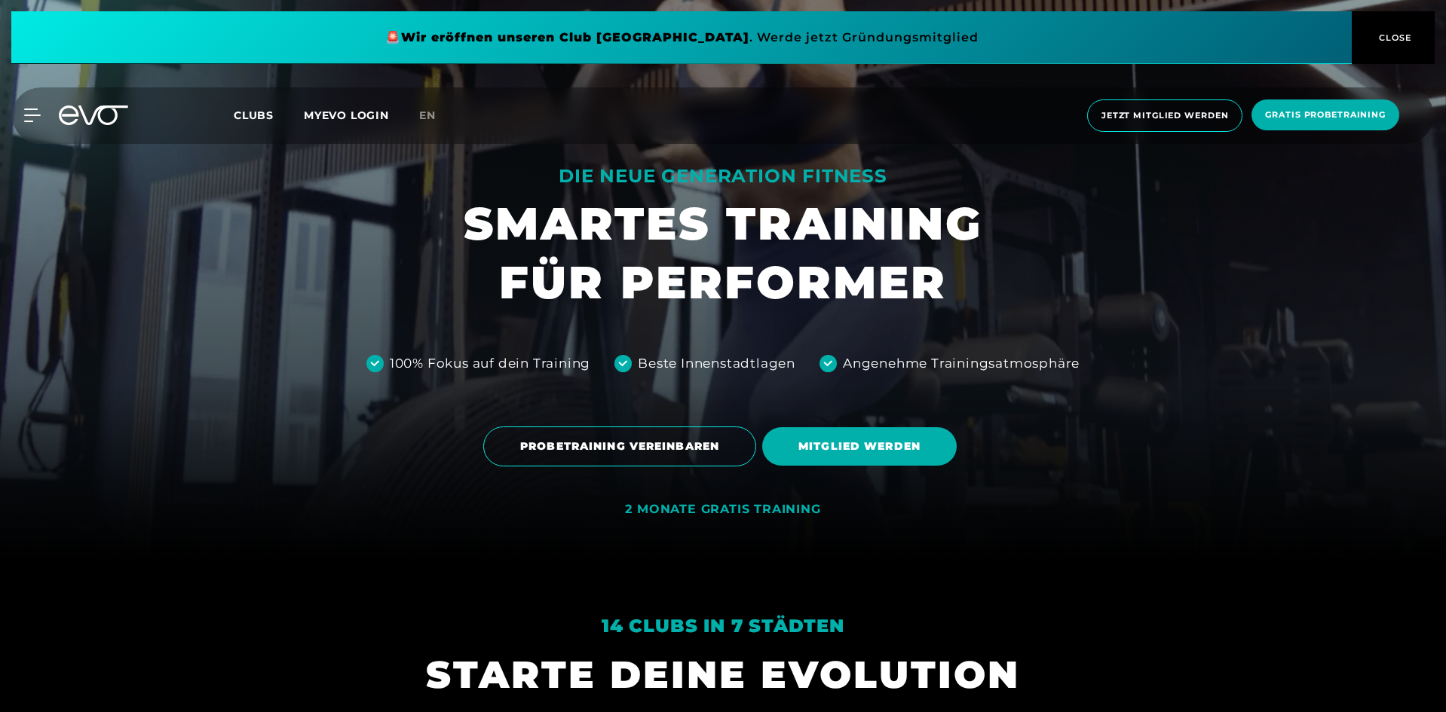 Image resolution: width=1446 pixels, height=712 pixels. I want to click on div: DIE NEUE GENERATION FITNESS, so click(723, 176).